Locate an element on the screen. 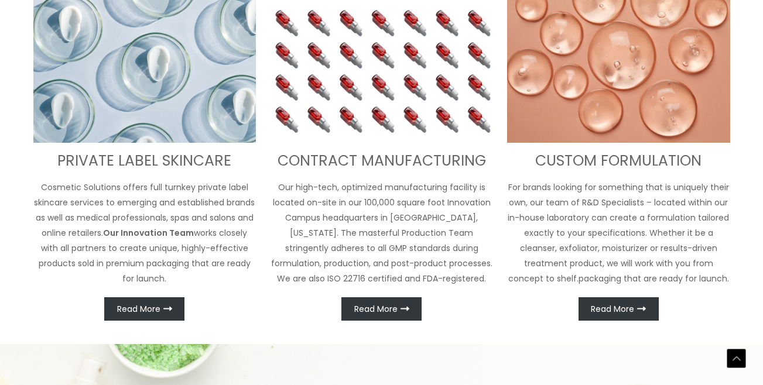  h3: CUSTOM FORMULATION is located at coordinates (619, 161).